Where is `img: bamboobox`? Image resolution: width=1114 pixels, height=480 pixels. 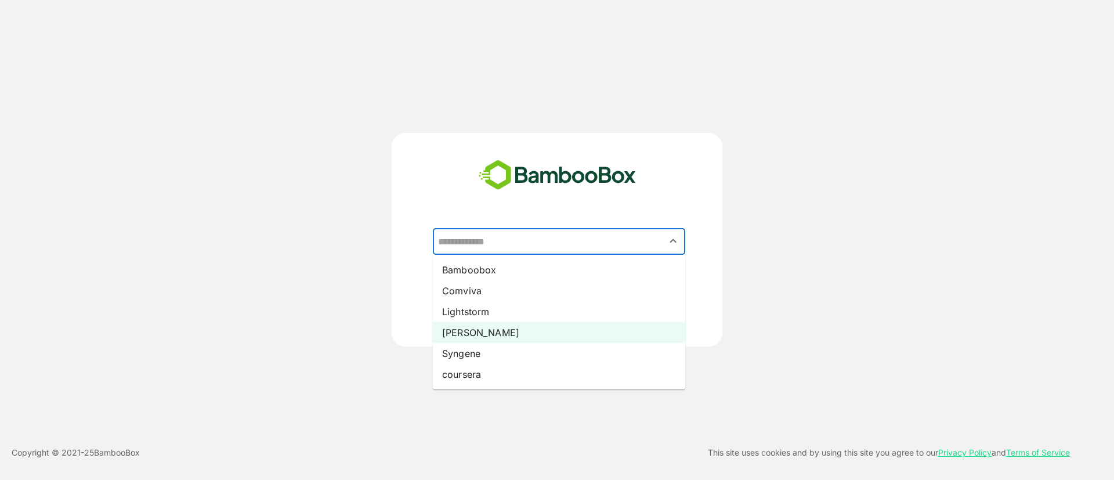
img: bamboobox is located at coordinates (557, 175).